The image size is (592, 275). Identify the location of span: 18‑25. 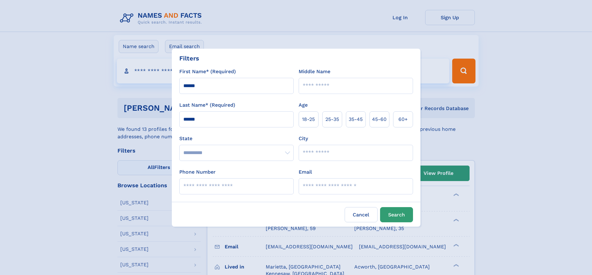
(308, 120).